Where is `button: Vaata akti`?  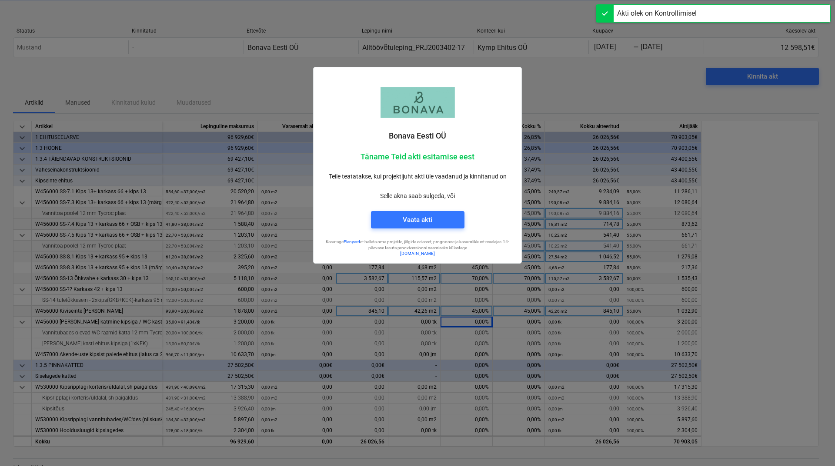
button: Vaata akti is located at coordinates (417, 220).